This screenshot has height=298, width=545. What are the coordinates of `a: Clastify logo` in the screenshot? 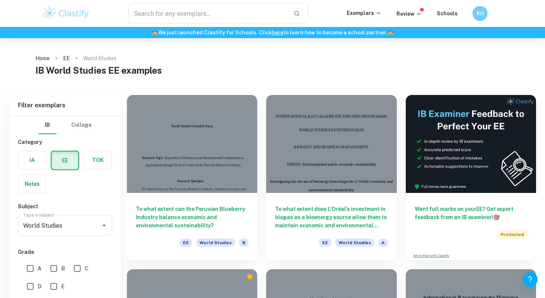 It's located at (66, 13).